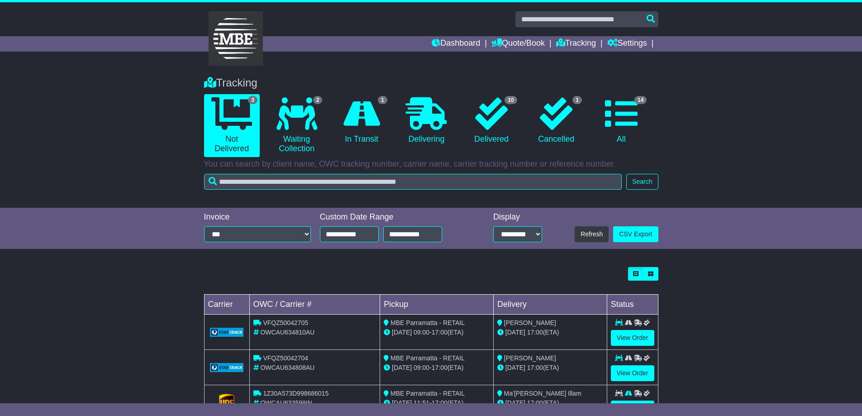 The width and height of the screenshot is (862, 416). Describe the element at coordinates (556, 121) in the screenshot. I see `a: 1 Cancelled` at that location.